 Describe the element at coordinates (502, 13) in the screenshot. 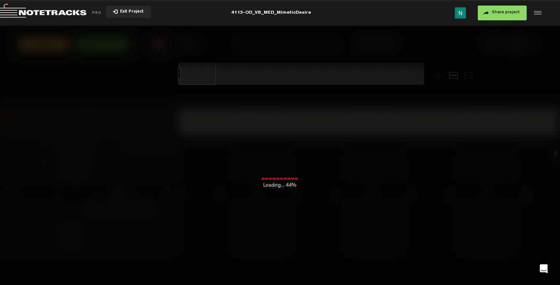

I see `button: Share project` at that location.